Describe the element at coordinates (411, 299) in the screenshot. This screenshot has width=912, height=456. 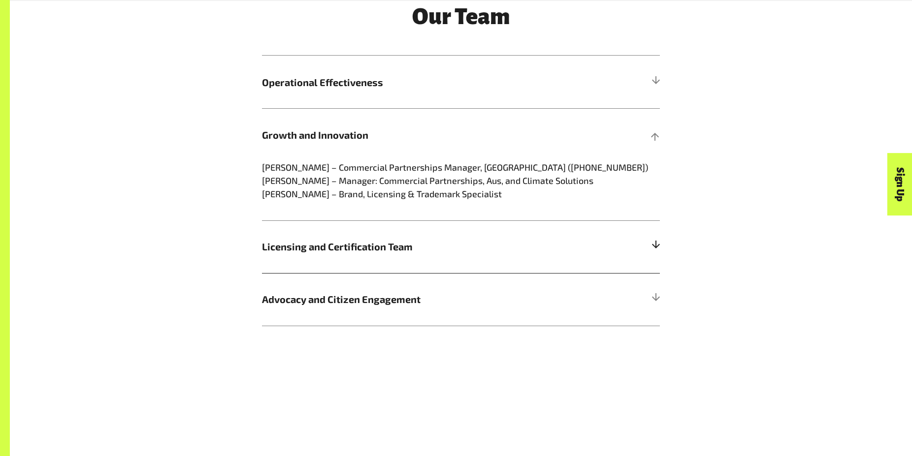
I see `span: Advocacy and Citizen Engagement` at that location.